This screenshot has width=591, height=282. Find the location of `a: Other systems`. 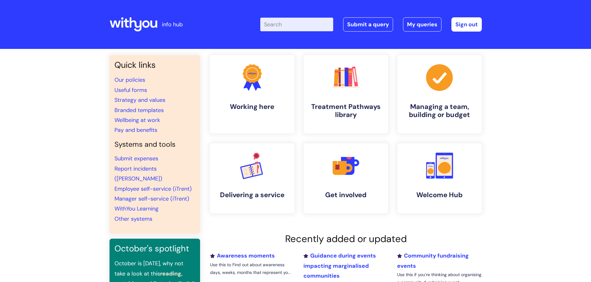

a: Other systems is located at coordinates (133, 219).